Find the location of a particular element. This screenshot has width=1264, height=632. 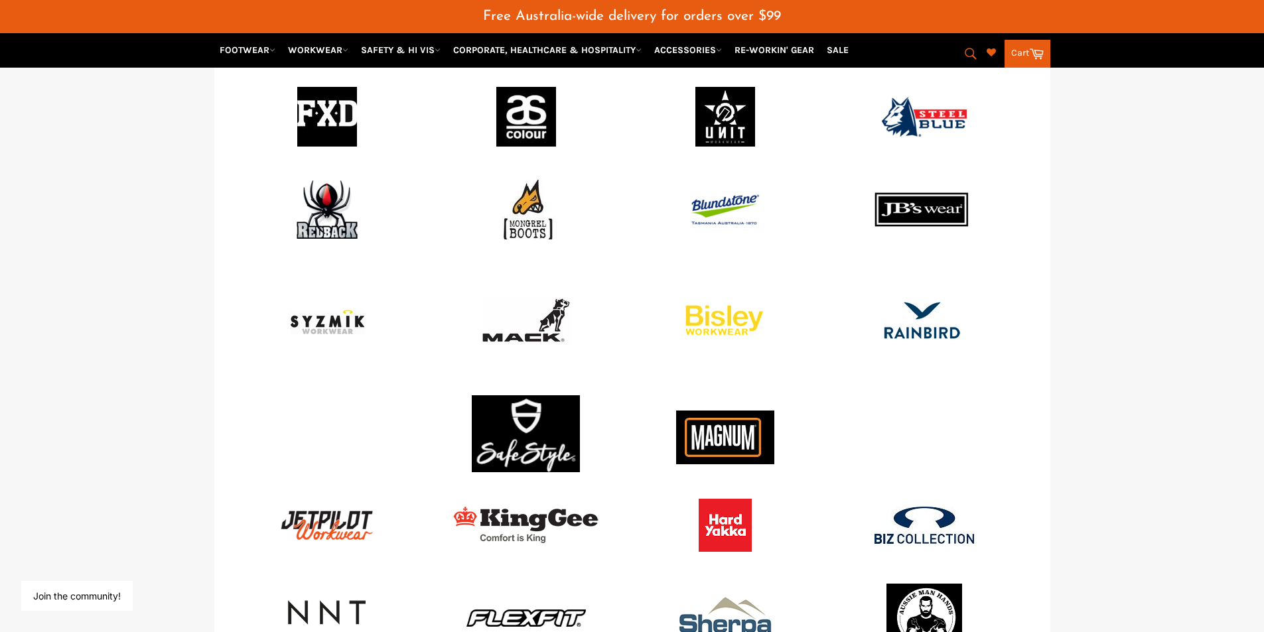

a: SAFETY & HI VIS is located at coordinates (401, 50).